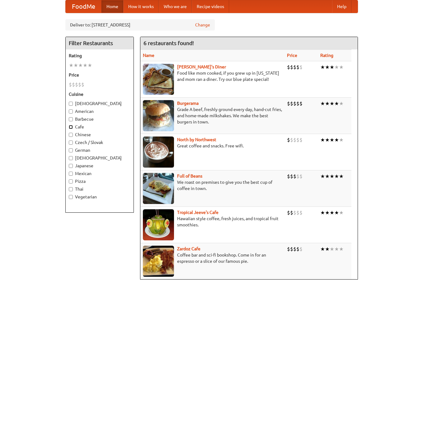 Image resolution: width=423 pixels, height=440 pixels. What do you see at coordinates (210, 7) in the screenshot?
I see `a: Recipe videos` at bounding box center [210, 7].